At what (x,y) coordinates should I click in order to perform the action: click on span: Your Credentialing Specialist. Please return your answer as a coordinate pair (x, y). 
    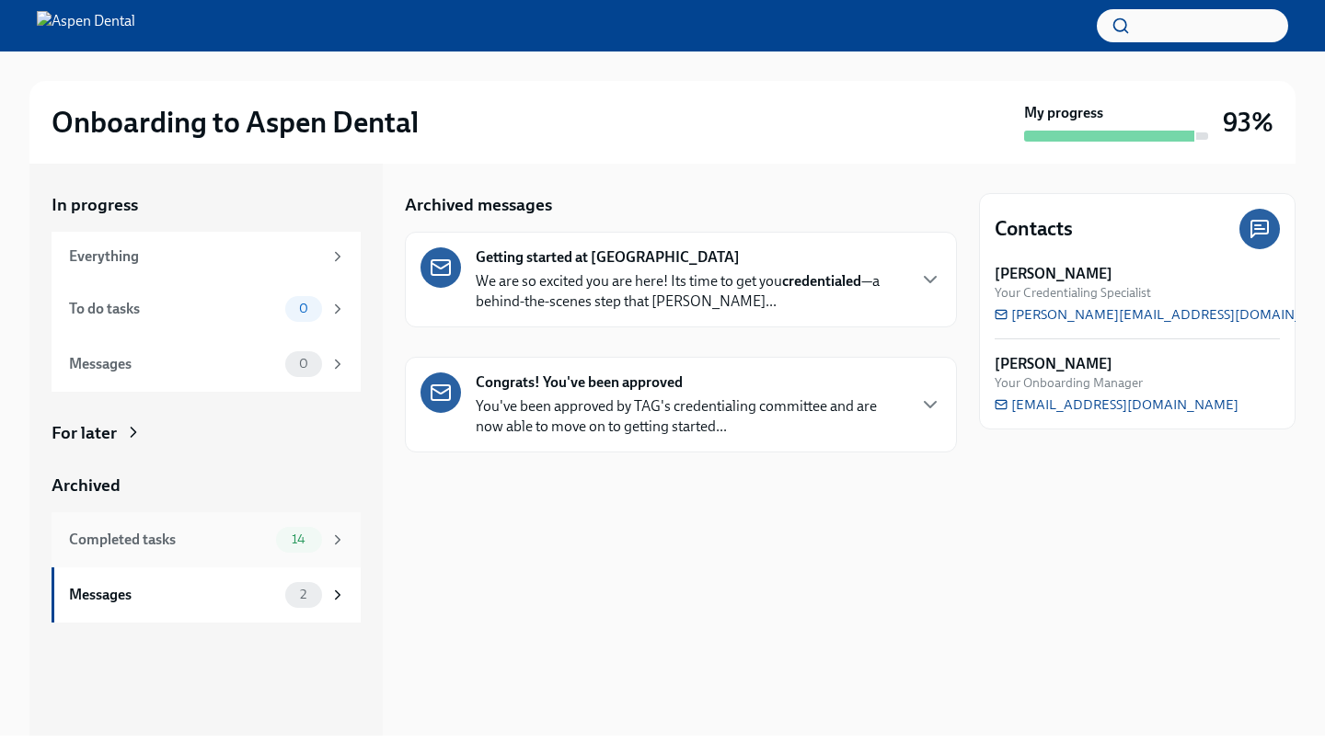
    Looking at the image, I should click on (1072, 292).